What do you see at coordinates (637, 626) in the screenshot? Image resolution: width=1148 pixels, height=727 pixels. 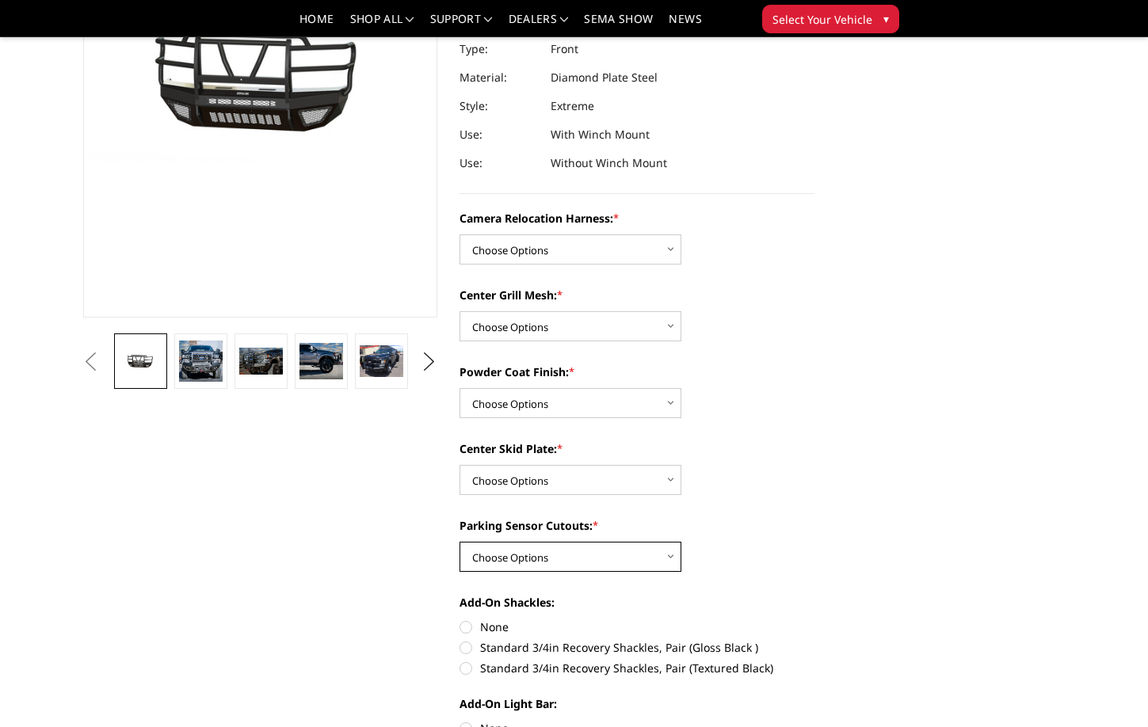 I see `label: None` at bounding box center [637, 626].